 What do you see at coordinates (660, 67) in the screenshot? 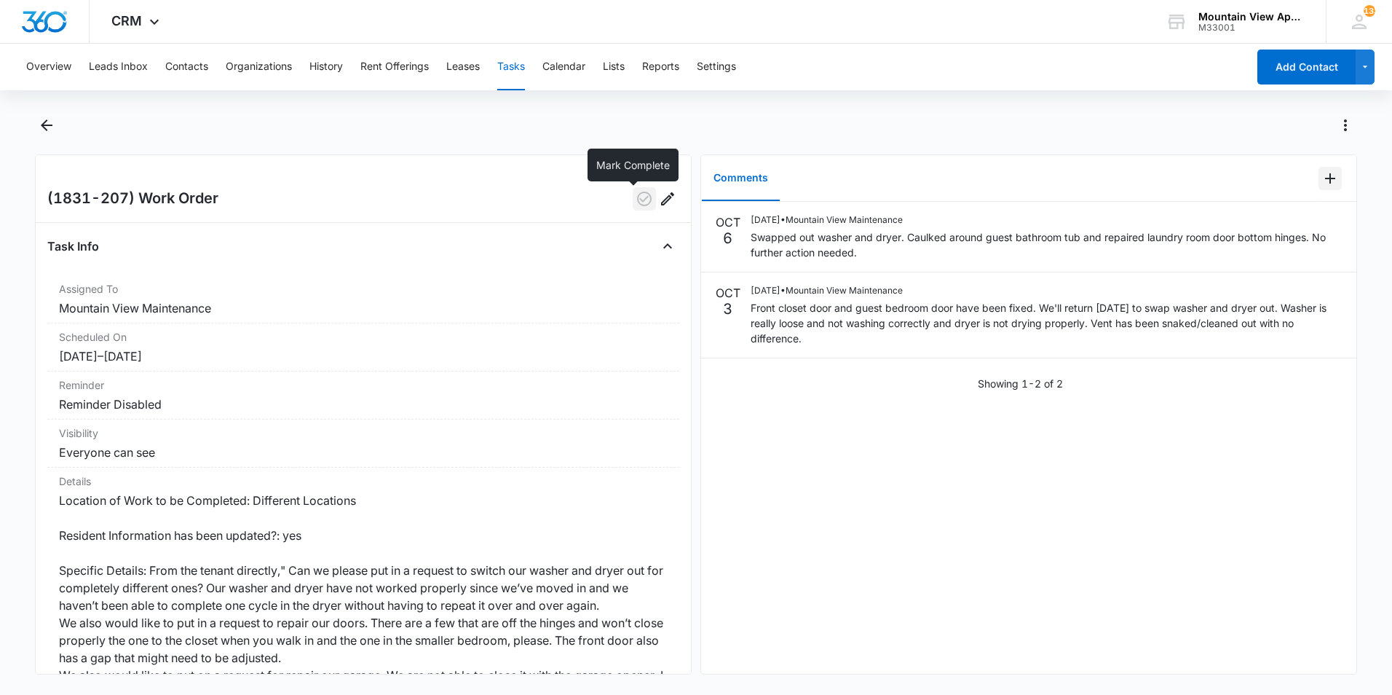
I see `button: Reports` at bounding box center [660, 67].